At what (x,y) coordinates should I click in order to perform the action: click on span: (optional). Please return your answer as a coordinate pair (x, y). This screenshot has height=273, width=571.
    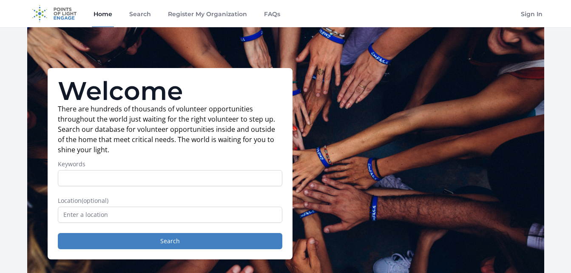
    Looking at the image, I should click on (95, 200).